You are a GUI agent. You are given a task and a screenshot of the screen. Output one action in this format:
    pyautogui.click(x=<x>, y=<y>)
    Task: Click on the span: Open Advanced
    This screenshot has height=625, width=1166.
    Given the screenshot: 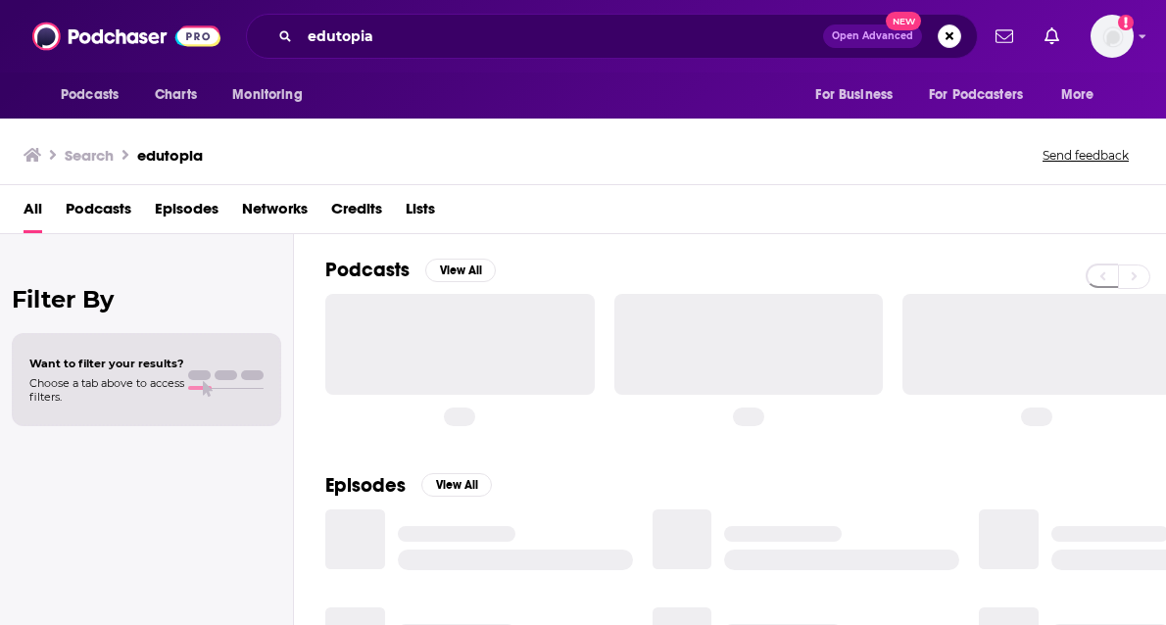 What is the action you would take?
    pyautogui.click(x=872, y=36)
    